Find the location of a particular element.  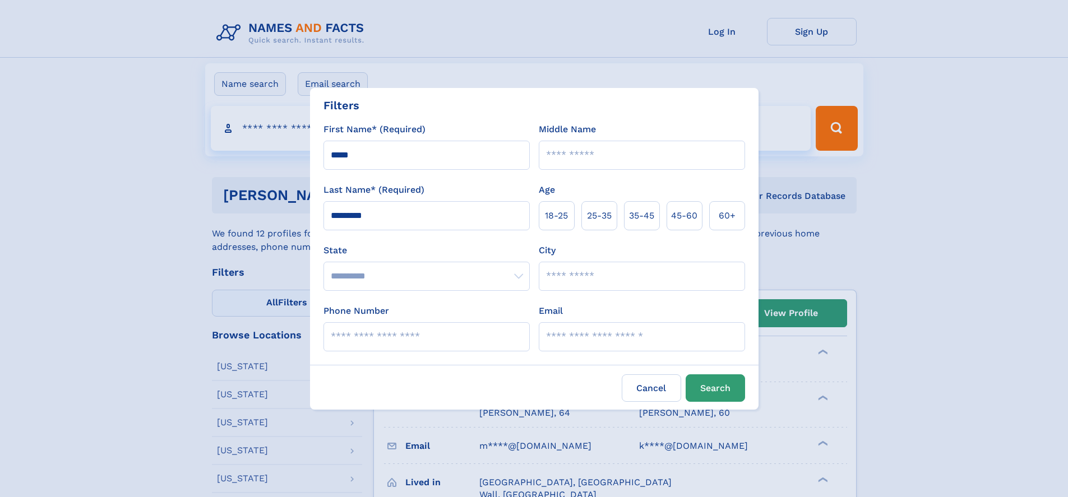

span: 25‑35 is located at coordinates (599, 216).